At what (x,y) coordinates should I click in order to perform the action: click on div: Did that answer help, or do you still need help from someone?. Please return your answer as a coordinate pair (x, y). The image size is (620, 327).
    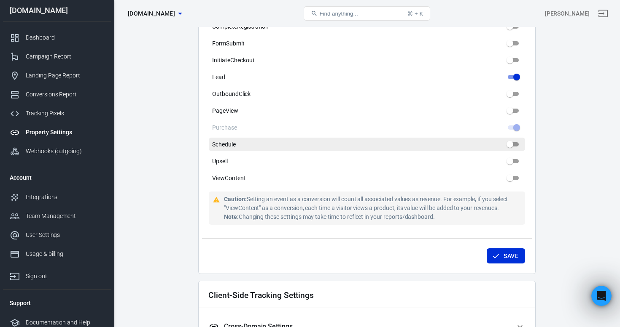
    Looking at the image, I should click on (72, 169).